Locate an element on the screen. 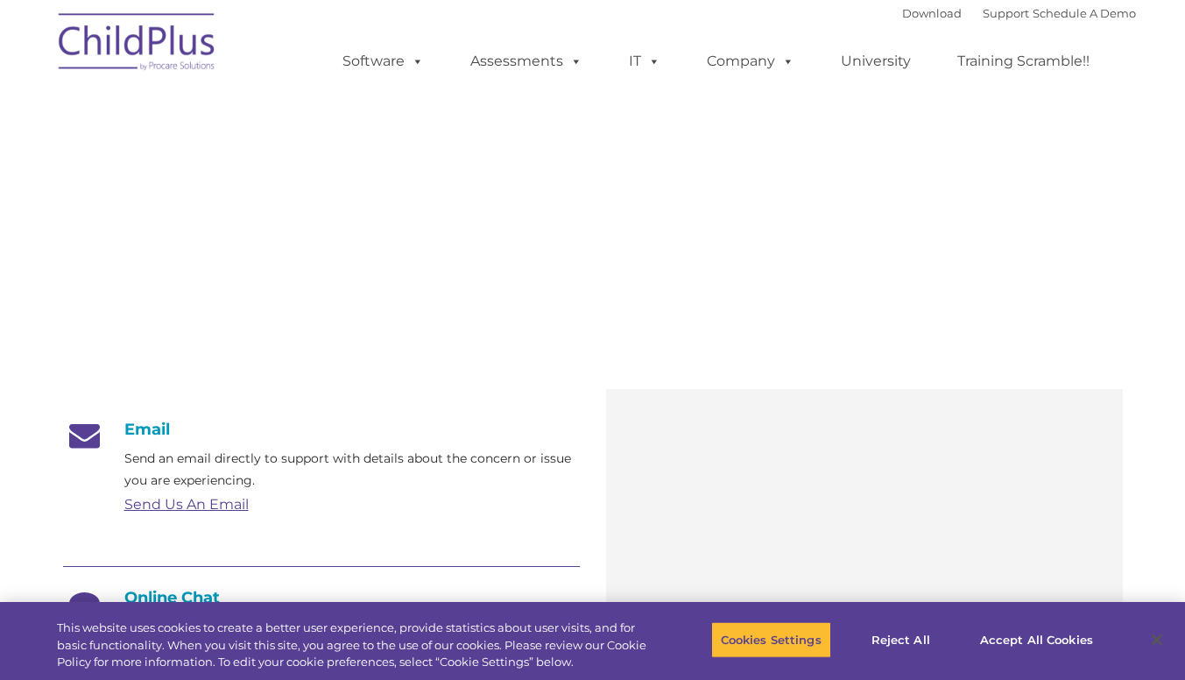 The height and width of the screenshot is (680, 1185). h4: Email is located at coordinates (321, 429).